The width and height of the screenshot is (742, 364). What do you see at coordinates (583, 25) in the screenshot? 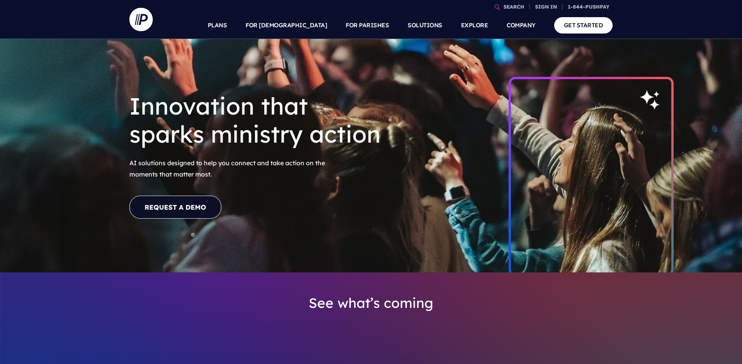
I see `a: GET STARTED` at bounding box center [583, 25].